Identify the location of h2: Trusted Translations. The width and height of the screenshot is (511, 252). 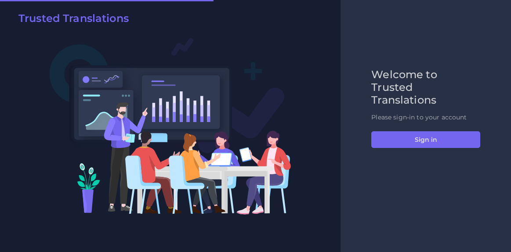
(73, 18).